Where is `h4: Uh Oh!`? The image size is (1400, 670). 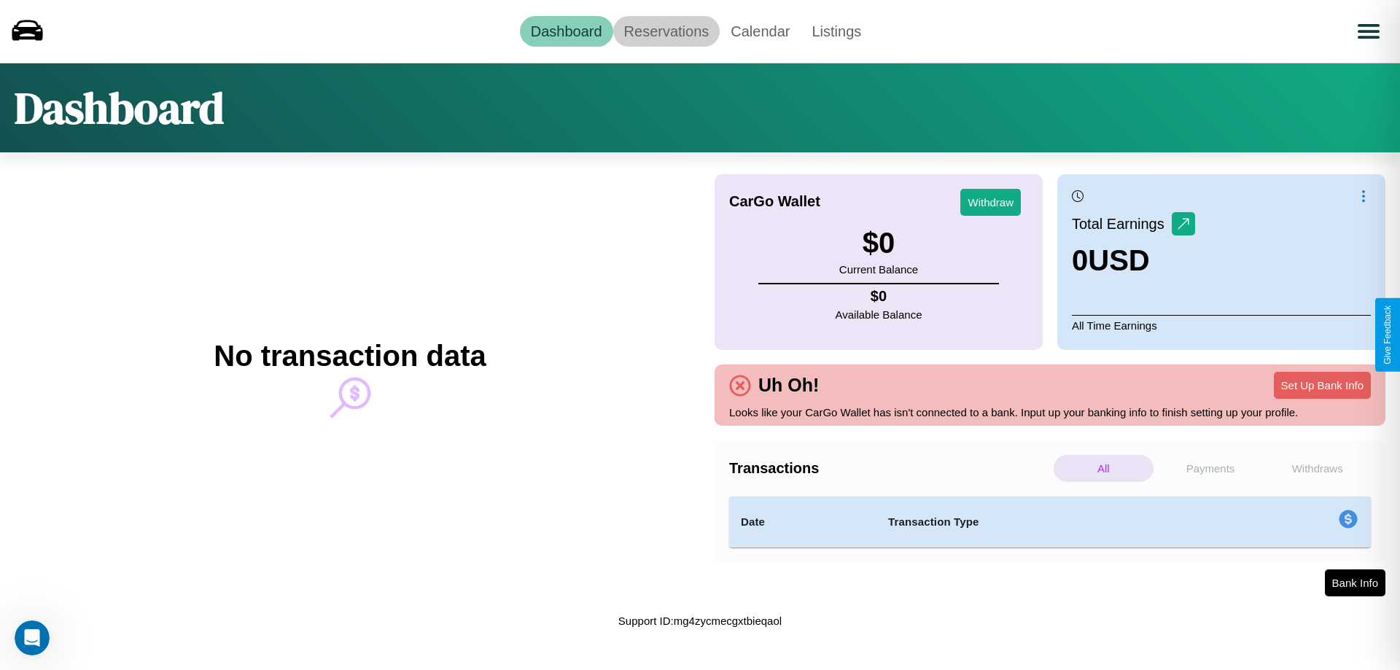
h4: Uh Oh! is located at coordinates (788, 385).